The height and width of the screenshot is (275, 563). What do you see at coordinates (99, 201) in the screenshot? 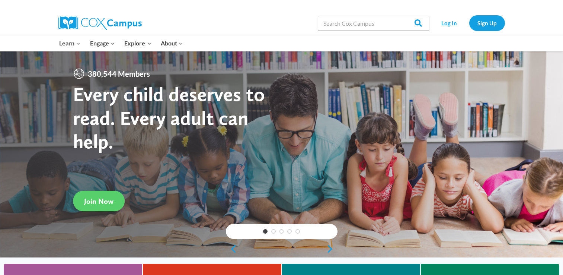
I see `a: Join Now` at bounding box center [99, 201].